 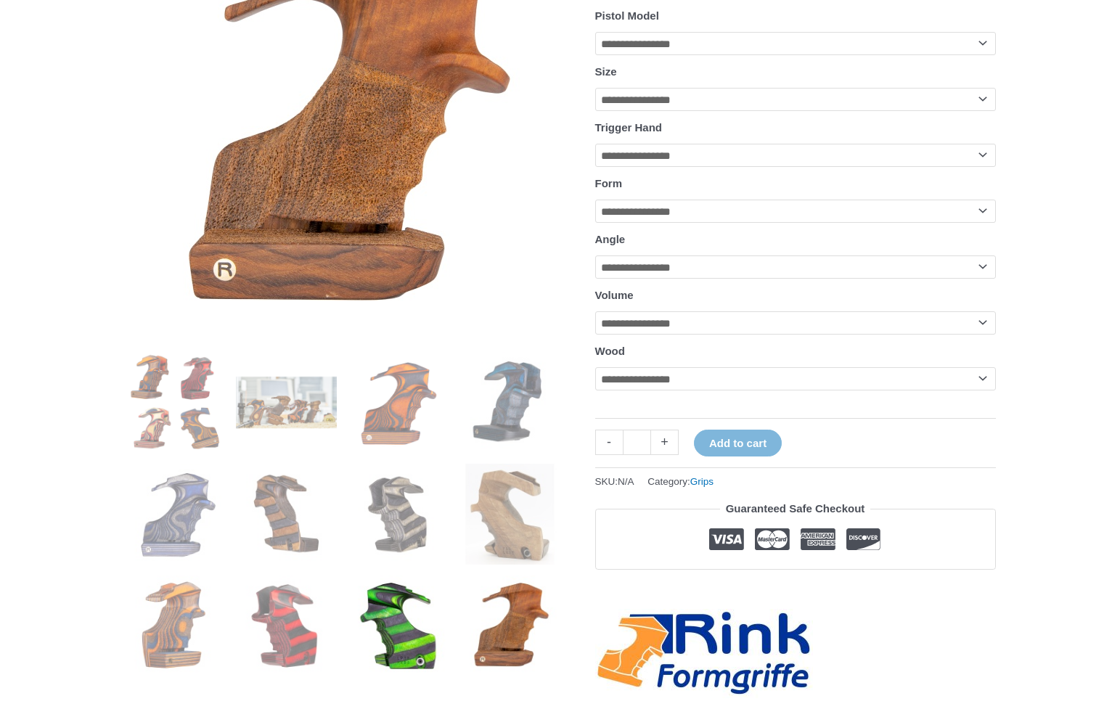 I want to click on label: Angle, so click(x=610, y=239).